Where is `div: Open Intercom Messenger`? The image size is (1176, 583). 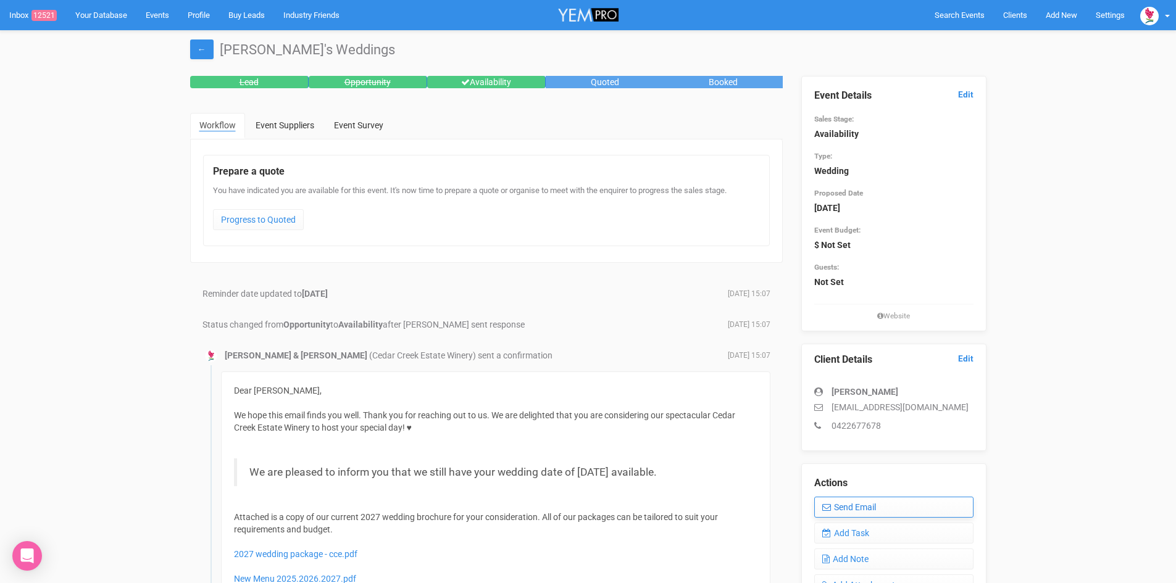 div: Open Intercom Messenger is located at coordinates (27, 556).